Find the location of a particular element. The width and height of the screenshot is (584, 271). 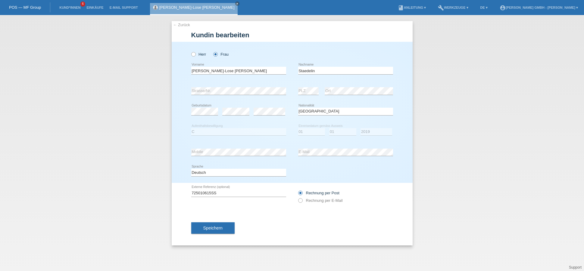

i: book is located at coordinates (401, 8).